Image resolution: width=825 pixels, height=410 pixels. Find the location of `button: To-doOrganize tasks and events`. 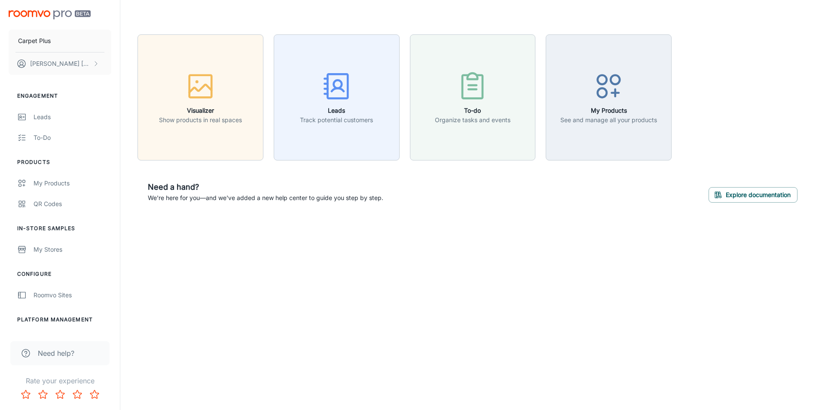

button: To-doOrganize tasks and events is located at coordinates (473, 97).